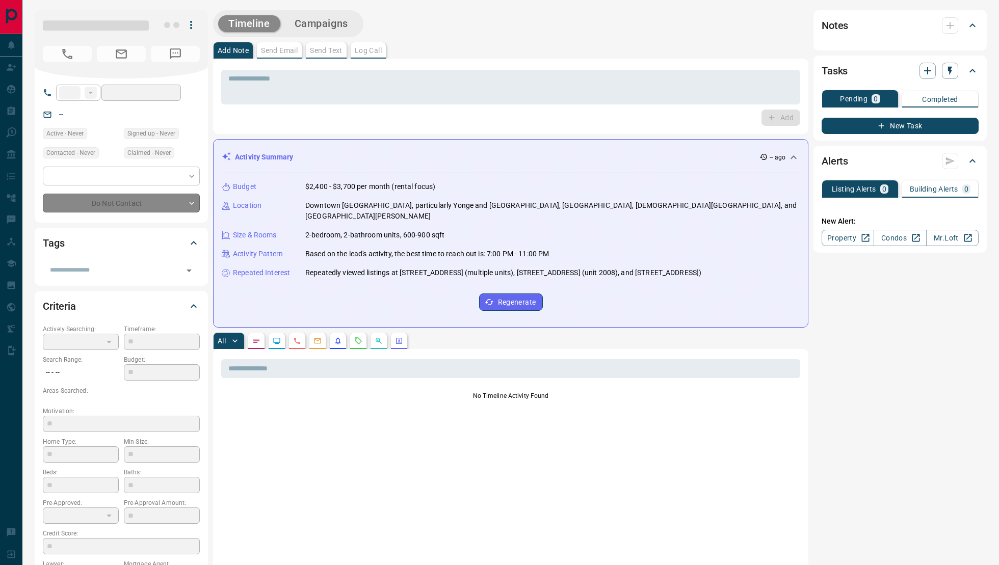 The image size is (999, 565). Describe the element at coordinates (256, 341) in the screenshot. I see `svg: Notes` at that location.